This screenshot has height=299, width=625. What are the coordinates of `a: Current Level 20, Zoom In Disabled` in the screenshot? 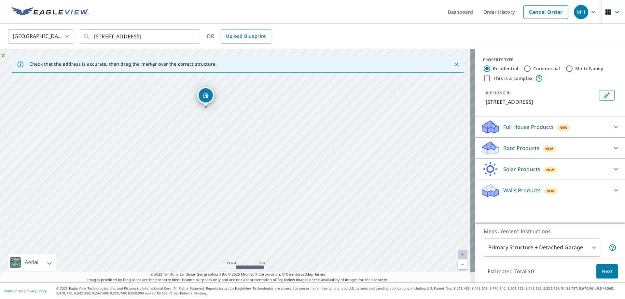 It's located at (462, 255).